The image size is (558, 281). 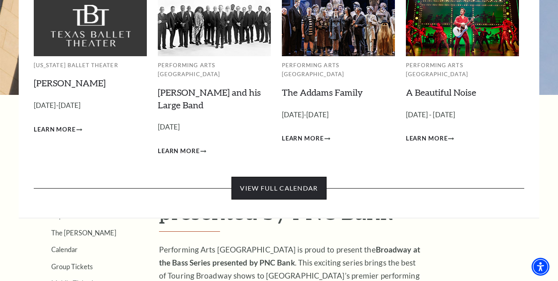 I want to click on a: Learn More Peter Pan, so click(x=58, y=129).